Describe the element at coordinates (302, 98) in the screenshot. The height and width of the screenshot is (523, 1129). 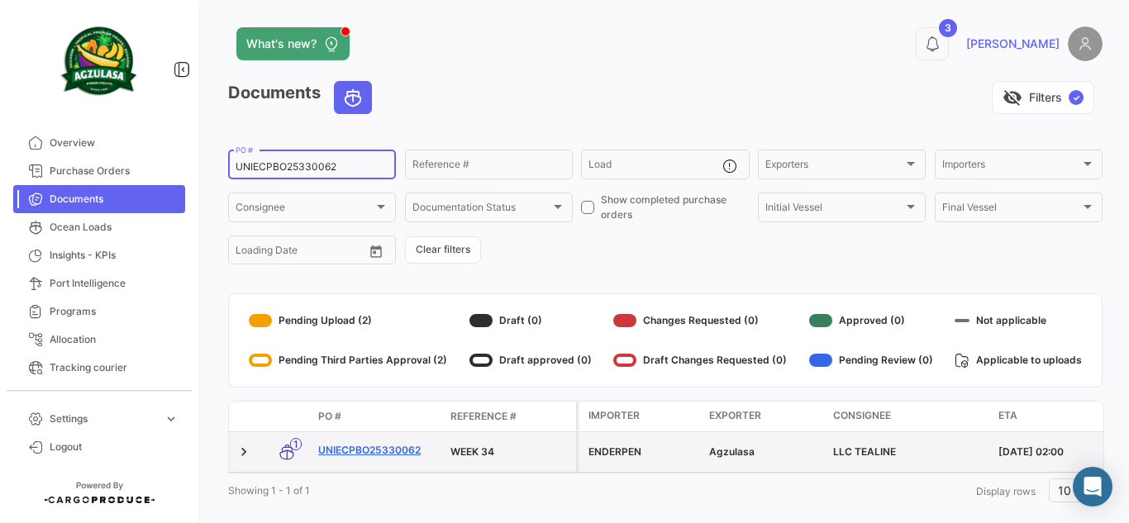
I see `h3: Documents` at that location.